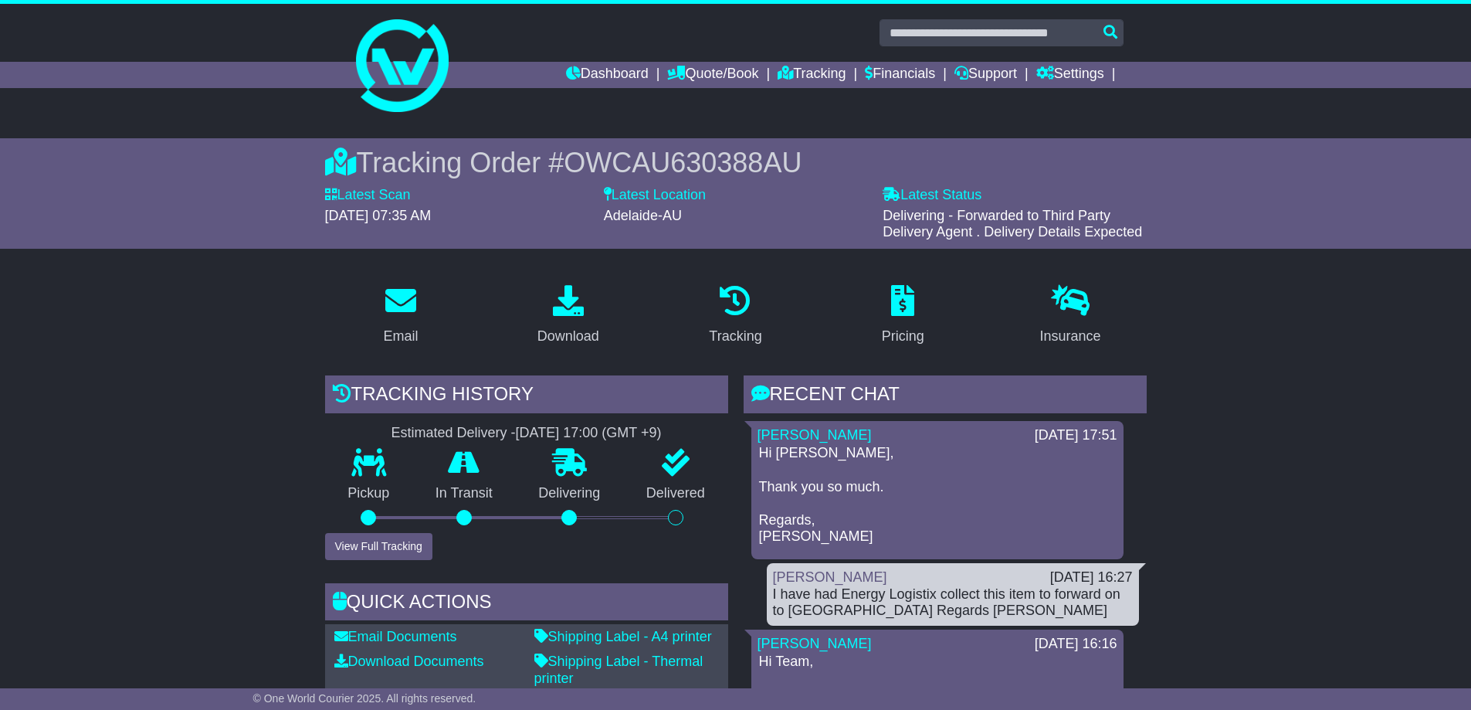 The width and height of the screenshot is (1471, 710). Describe the element at coordinates (903, 336) in the screenshot. I see `div: Pricing` at that location.